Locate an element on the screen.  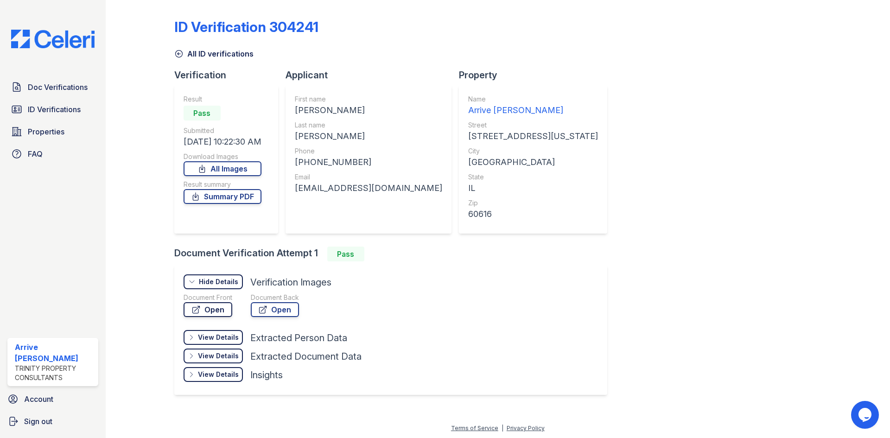
div: City is located at coordinates (533, 151).